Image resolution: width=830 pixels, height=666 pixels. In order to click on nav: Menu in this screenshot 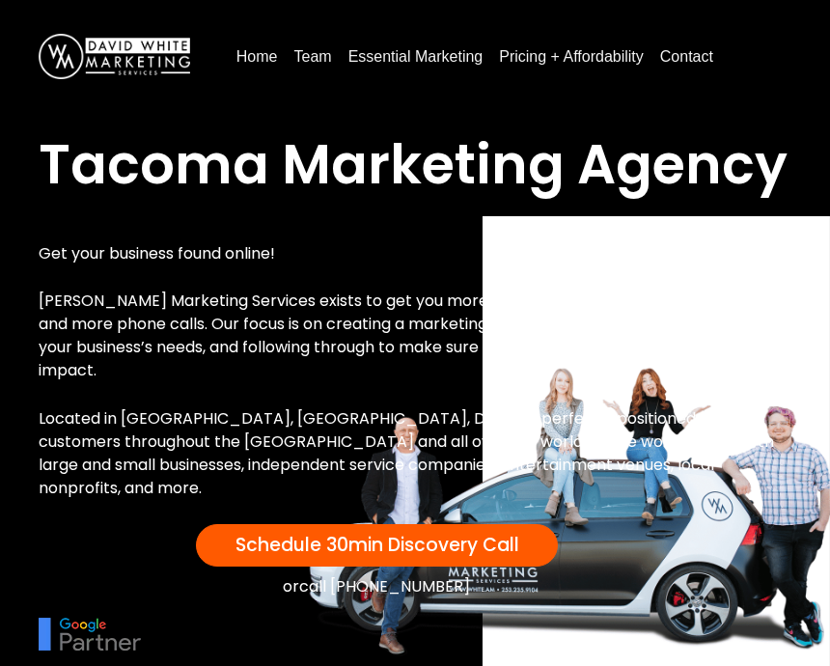, I will do `click(509, 57)`.